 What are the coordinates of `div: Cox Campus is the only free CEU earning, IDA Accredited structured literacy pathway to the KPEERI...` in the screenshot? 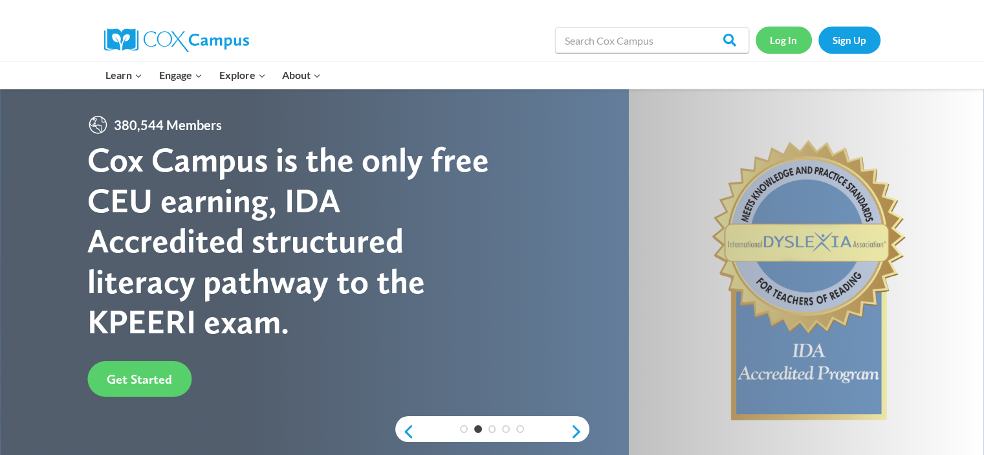 It's located at (289, 241).